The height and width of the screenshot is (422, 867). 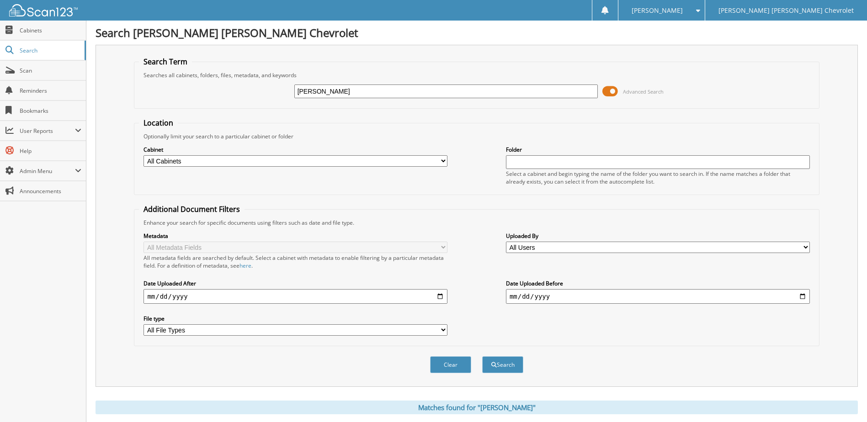 I want to click on legend: Additional Document Filters, so click(x=191, y=209).